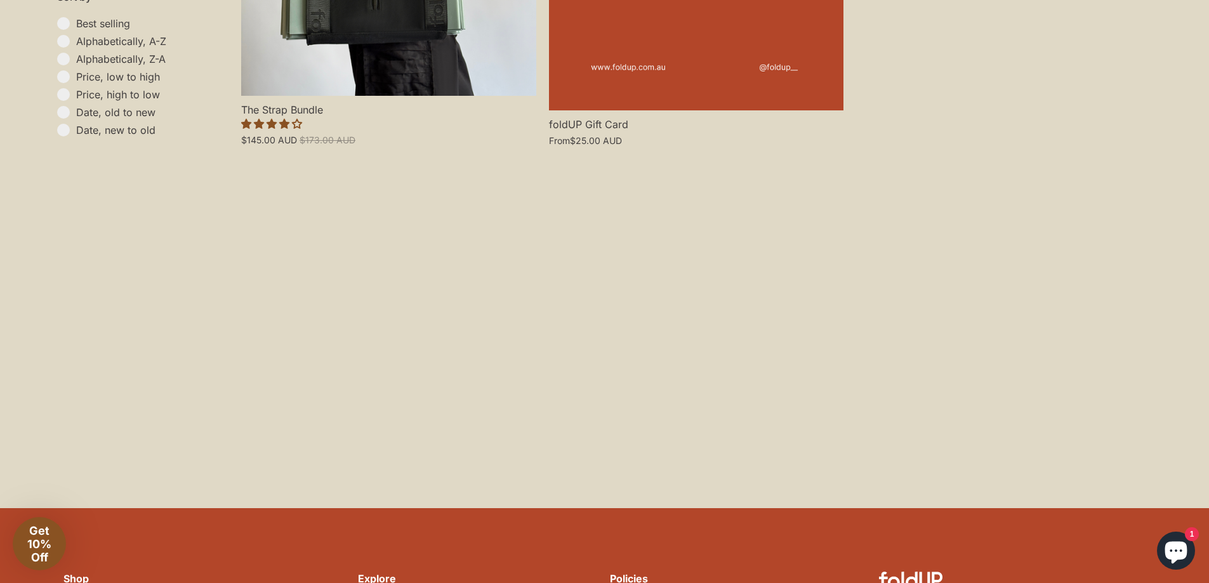  What do you see at coordinates (696, 128) in the screenshot?
I see `a: foldUP Gift Card From$25.00 AUD` at bounding box center [696, 128].